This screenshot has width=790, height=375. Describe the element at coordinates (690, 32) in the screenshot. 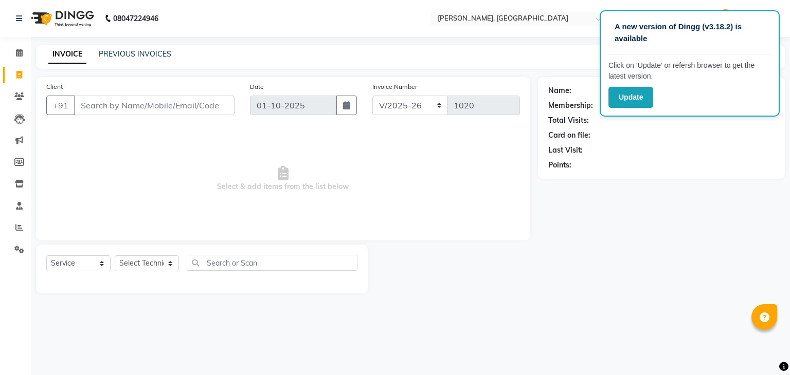

I see `p: A new version of Dingg (v3.18.2) is available` at that location.